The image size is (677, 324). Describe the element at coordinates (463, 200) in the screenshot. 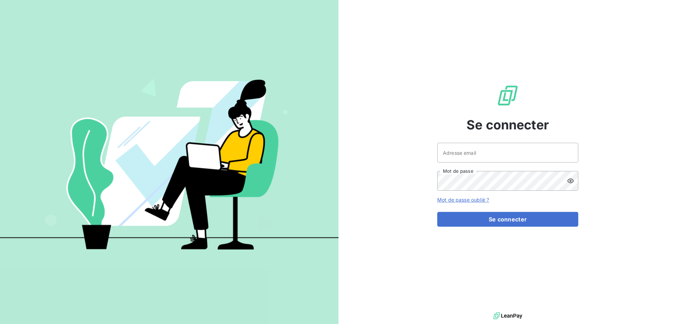

I see `a: Mot de passe oublié ?` at that location.